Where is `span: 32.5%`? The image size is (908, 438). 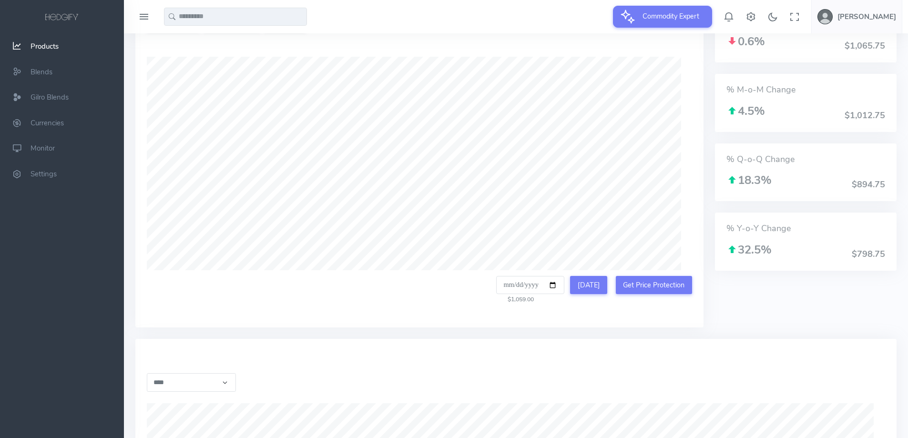
span: 32.5% is located at coordinates (748, 250).